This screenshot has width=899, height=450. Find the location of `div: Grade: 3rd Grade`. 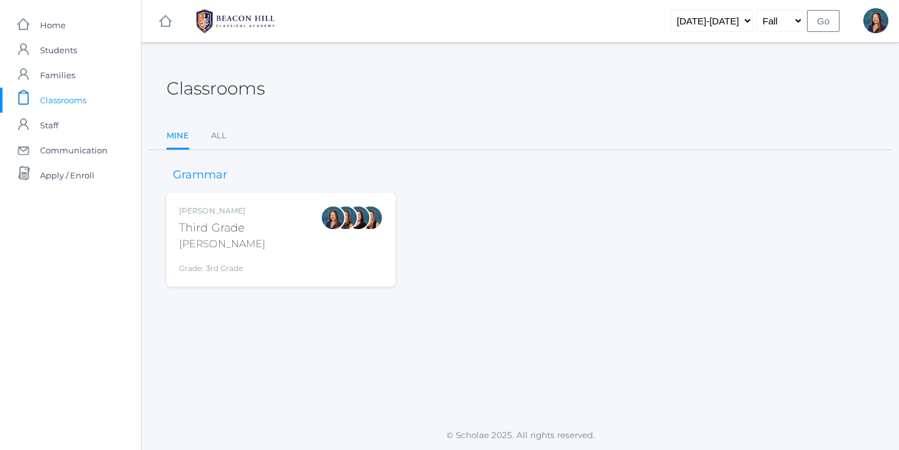

div: Grade: 3rd Grade is located at coordinates (222, 265).